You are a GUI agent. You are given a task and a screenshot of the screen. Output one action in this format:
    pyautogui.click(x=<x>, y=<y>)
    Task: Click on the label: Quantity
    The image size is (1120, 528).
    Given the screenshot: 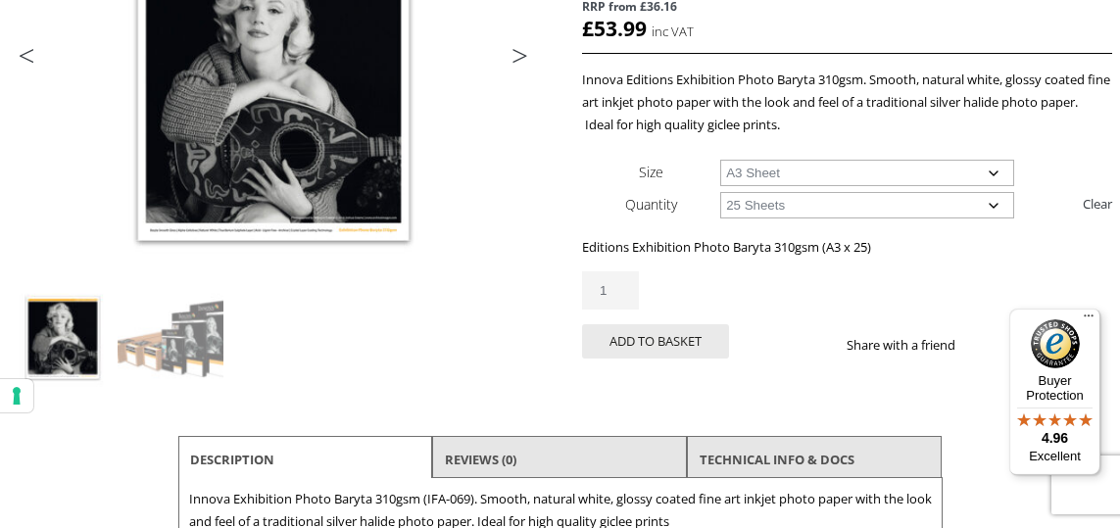 What is the action you would take?
    pyautogui.click(x=651, y=204)
    